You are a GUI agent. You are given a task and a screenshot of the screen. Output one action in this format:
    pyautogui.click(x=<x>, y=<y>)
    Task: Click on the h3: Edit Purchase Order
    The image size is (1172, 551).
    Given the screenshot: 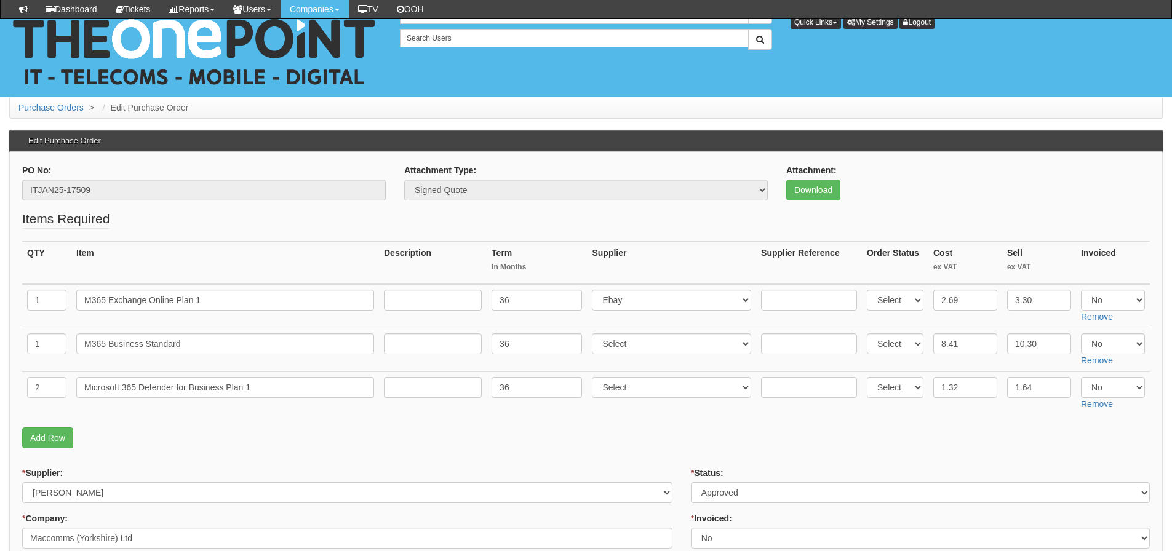 What is the action you would take?
    pyautogui.click(x=65, y=141)
    